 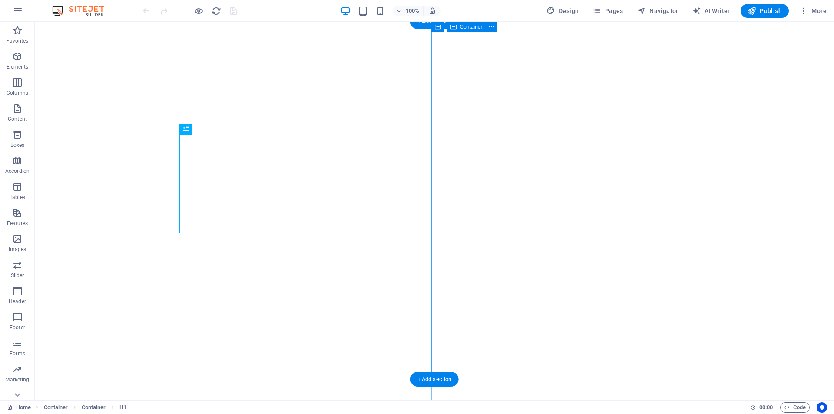 What do you see at coordinates (563, 11) in the screenshot?
I see `span: Design` at bounding box center [563, 11].